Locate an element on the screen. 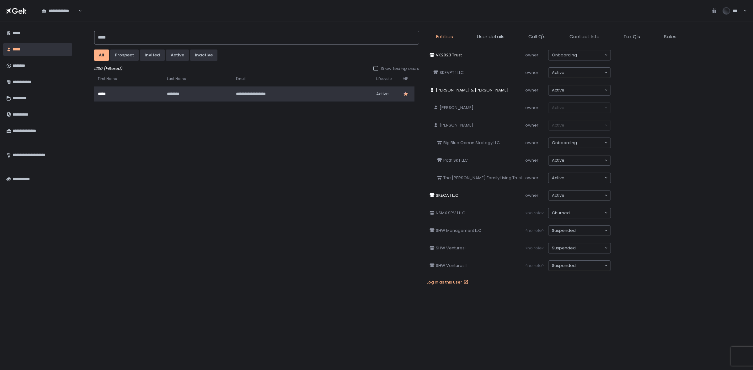 This screenshot has width=753, height=370. span: User details is located at coordinates (491, 37).